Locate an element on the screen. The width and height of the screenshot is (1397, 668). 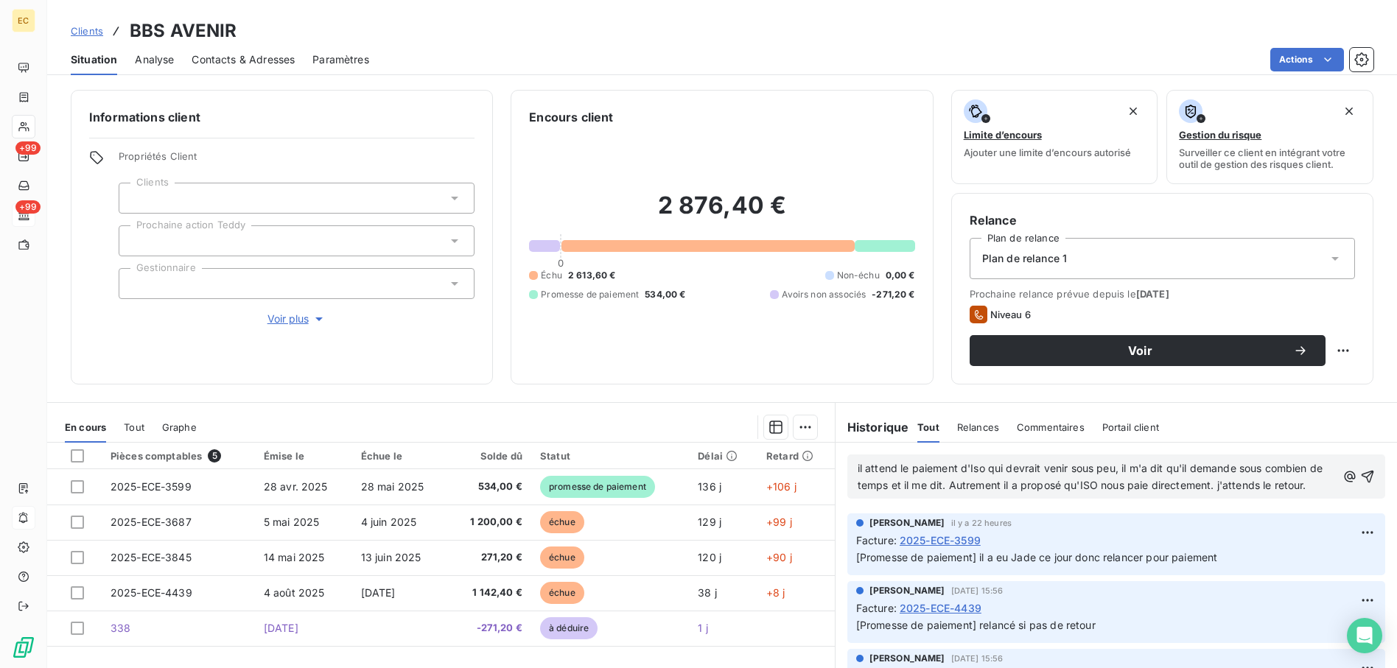
span: Non-échu is located at coordinates (858, 276).